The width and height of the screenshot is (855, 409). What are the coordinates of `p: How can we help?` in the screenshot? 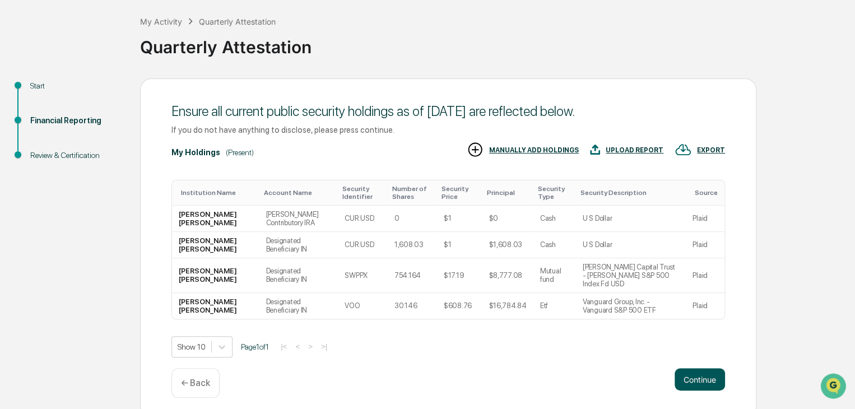 It's located at (108, 32).